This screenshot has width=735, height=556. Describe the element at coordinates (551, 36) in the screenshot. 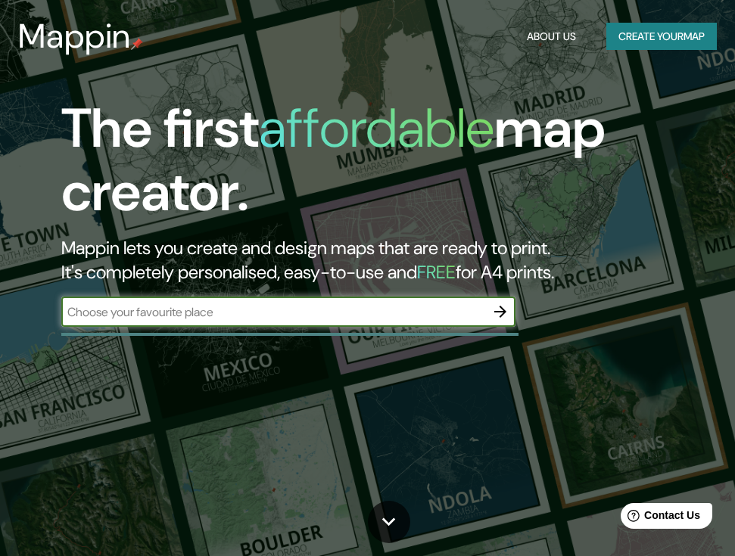

I see `button: About Us` at that location.